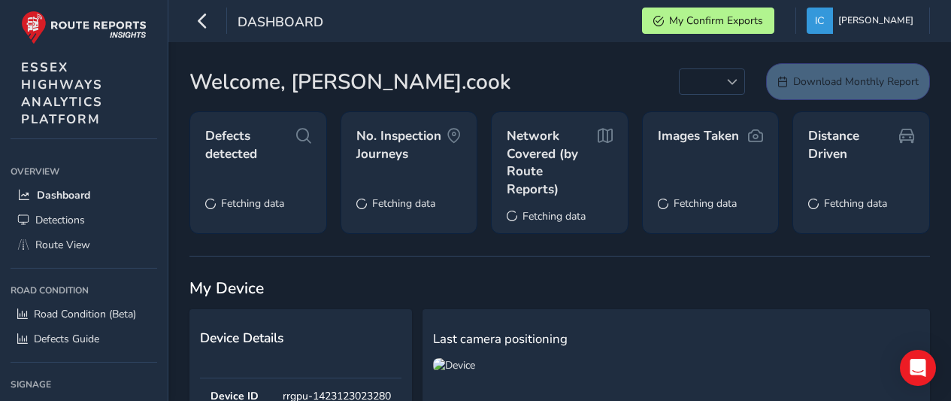 The height and width of the screenshot is (401, 951). I want to click on div: Overview, so click(83, 171).